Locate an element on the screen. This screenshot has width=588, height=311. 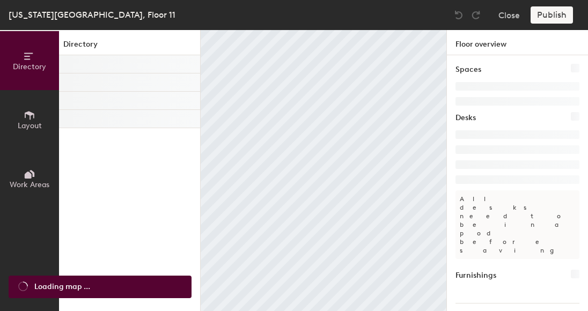
span: Layout is located at coordinates (29, 125).